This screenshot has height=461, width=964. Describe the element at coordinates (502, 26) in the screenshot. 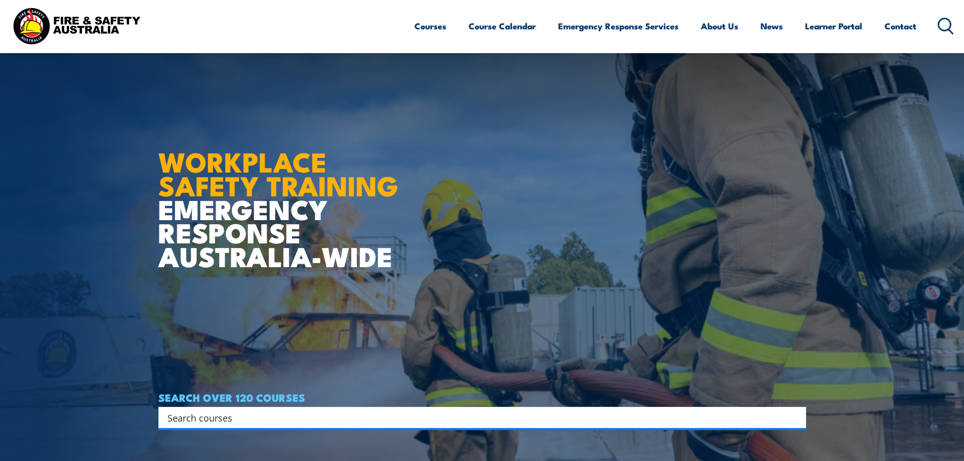

I see `a: Course Calendar` at that location.